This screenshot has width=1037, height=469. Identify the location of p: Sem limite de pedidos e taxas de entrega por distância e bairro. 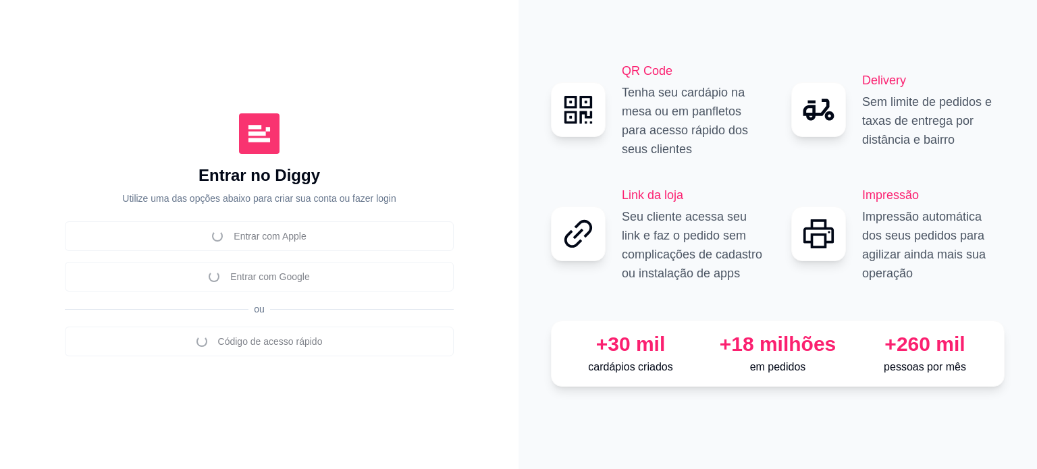
(933, 121).